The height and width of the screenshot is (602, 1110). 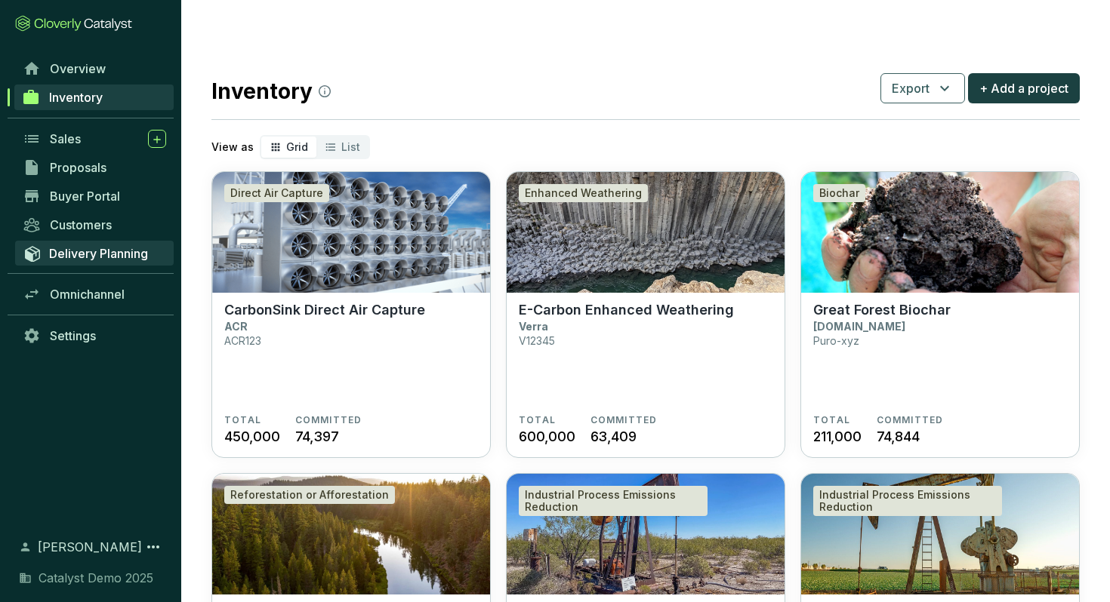 What do you see at coordinates (583, 193) in the screenshot?
I see `div: Enhanced Weathering` at bounding box center [583, 193].